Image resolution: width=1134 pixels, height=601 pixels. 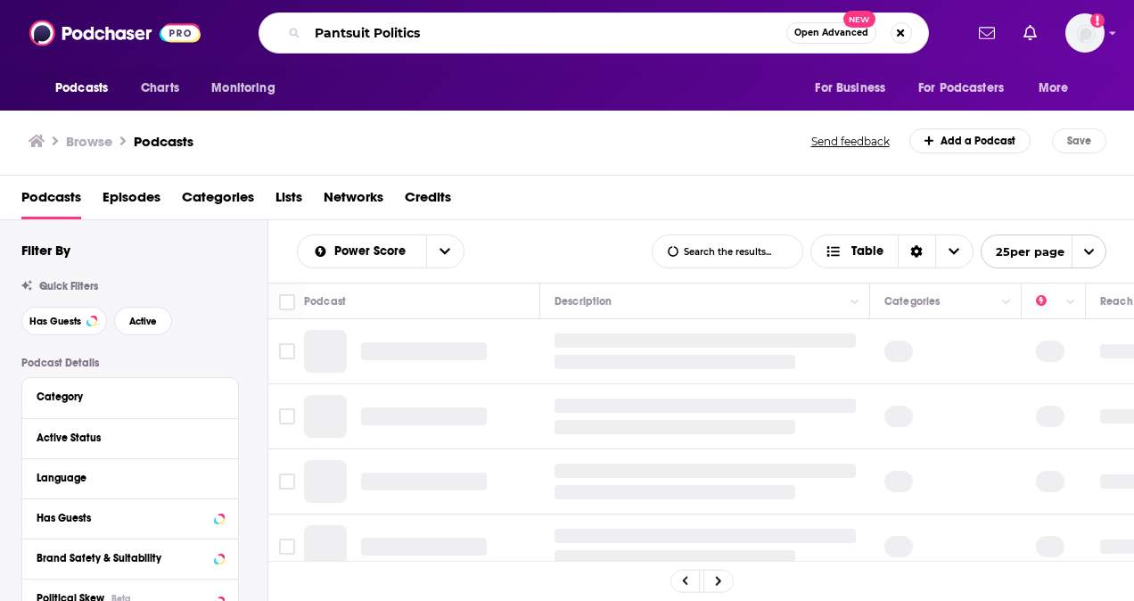 I want to click on span: Table, so click(x=868, y=251).